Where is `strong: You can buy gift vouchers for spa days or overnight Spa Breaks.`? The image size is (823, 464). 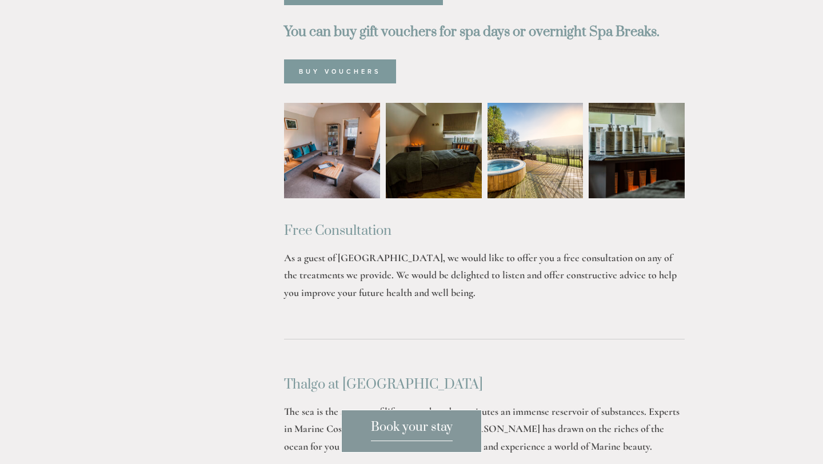 strong: You can buy gift vouchers for spa days or overnight Spa Breaks. is located at coordinates (471, 32).